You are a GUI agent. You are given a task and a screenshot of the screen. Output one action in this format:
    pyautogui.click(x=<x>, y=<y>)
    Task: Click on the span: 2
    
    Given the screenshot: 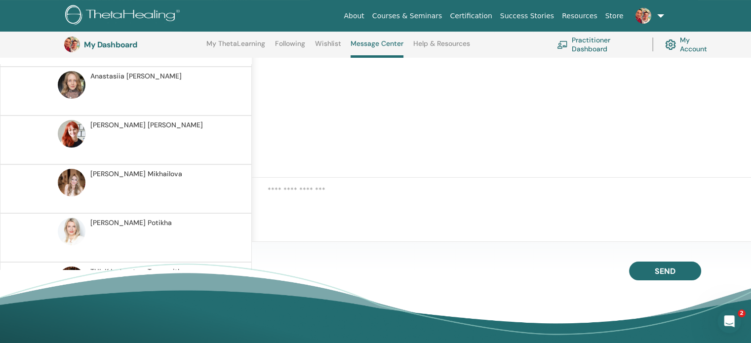 What is the action you would take?
    pyautogui.click(x=741, y=313)
    